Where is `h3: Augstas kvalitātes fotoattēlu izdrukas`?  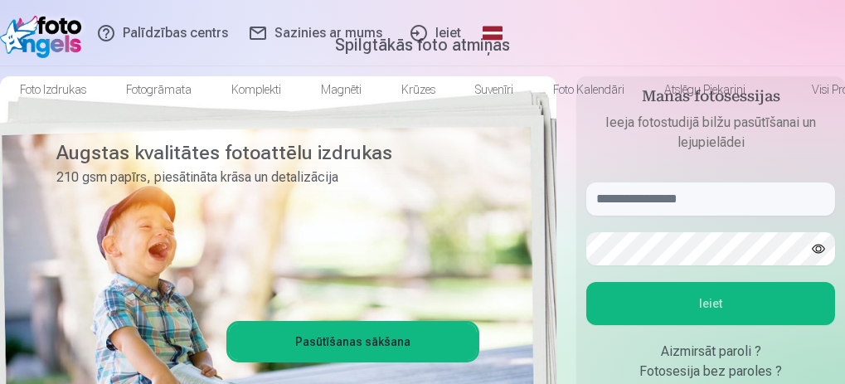 h3: Augstas kvalitātes fotoattēlu izdrukas is located at coordinates (261, 153).